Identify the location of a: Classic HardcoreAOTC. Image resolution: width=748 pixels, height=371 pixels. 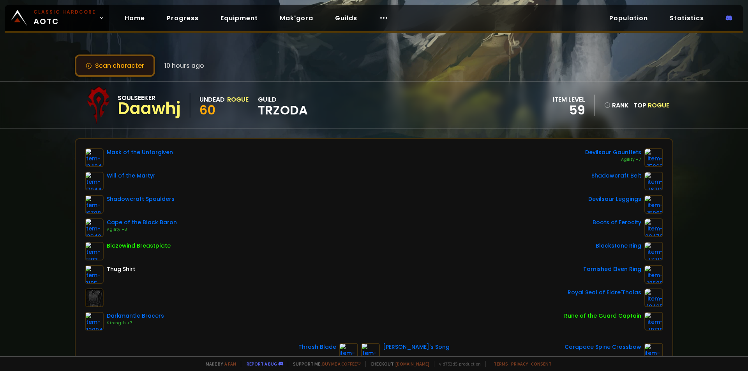
(57, 18).